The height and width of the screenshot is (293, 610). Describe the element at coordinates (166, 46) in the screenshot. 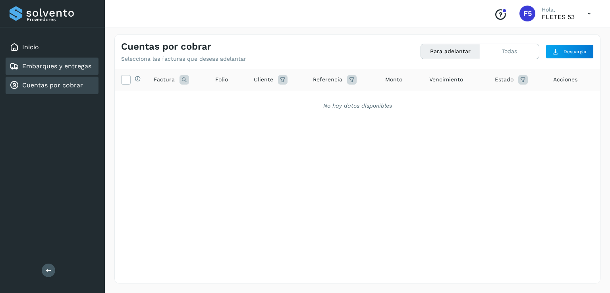

I see `h4: Cuentas por cobrar` at that location.